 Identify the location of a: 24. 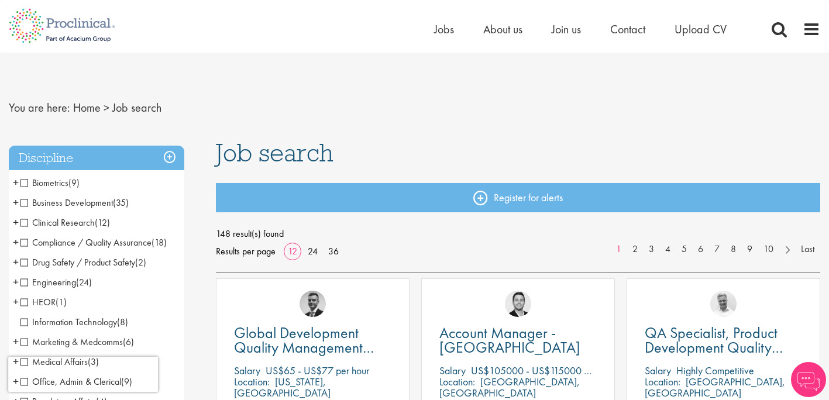
(312, 251).